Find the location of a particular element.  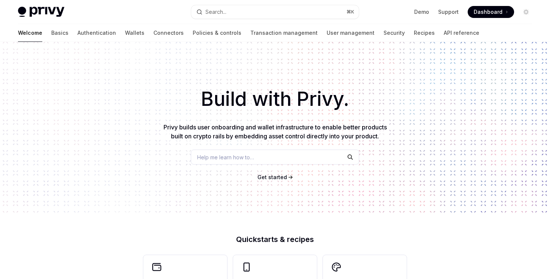

h2: Quickstarts & recipes is located at coordinates (275, 239).